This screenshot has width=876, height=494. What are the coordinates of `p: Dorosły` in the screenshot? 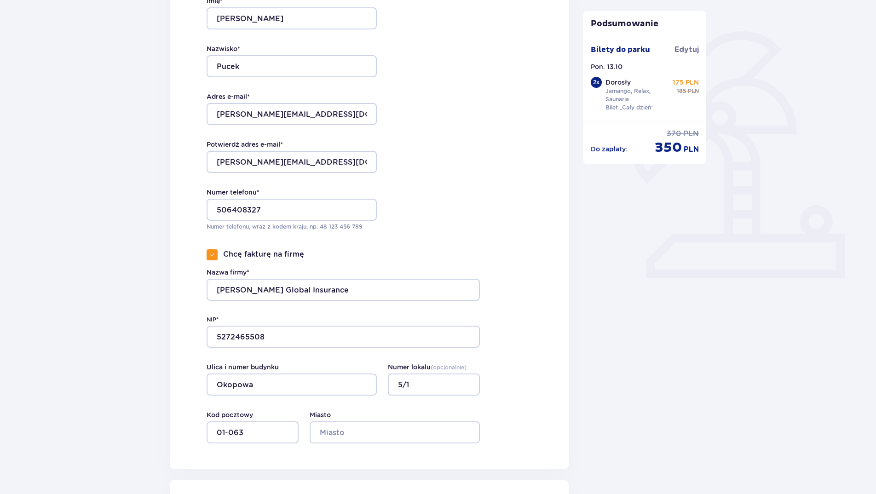 It's located at (618, 82).